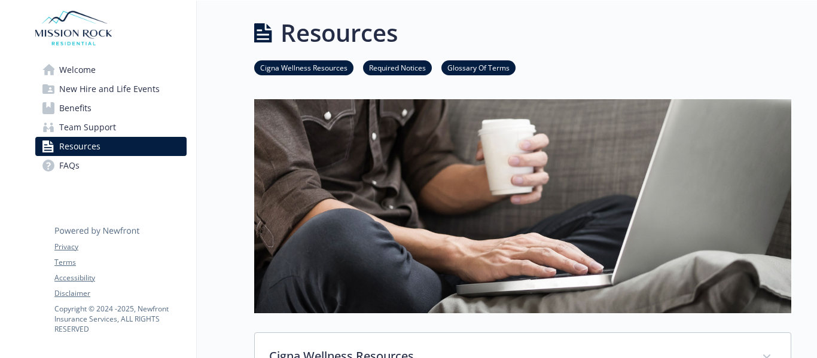 The height and width of the screenshot is (358, 817). What do you see at coordinates (80, 146) in the screenshot?
I see `span: Resources` at bounding box center [80, 146].